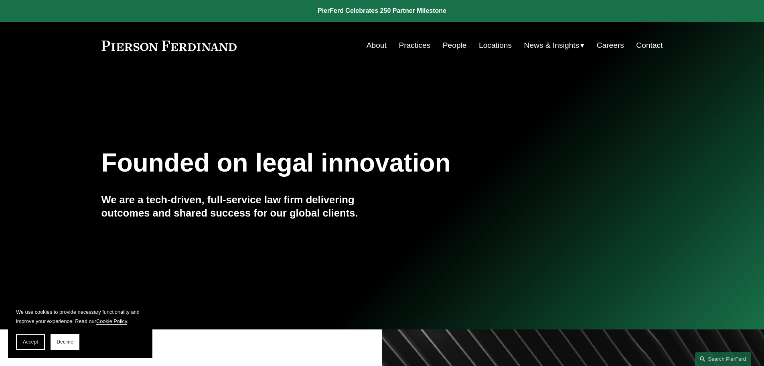  Describe the element at coordinates (65, 341) in the screenshot. I see `span: Decline` at that location.